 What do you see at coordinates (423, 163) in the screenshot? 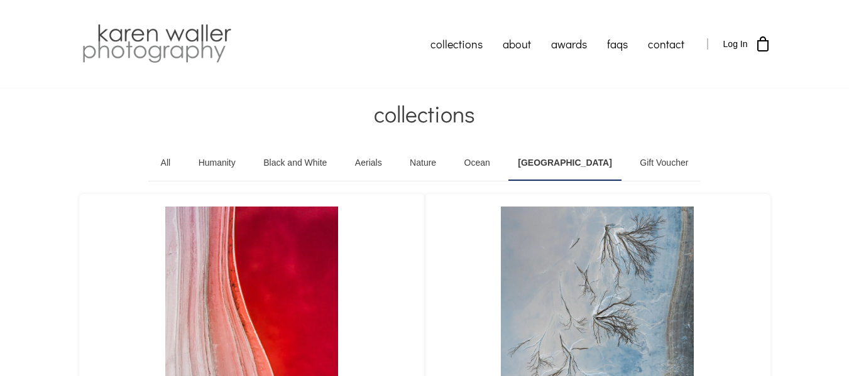
I see `a: Nature` at bounding box center [423, 163].